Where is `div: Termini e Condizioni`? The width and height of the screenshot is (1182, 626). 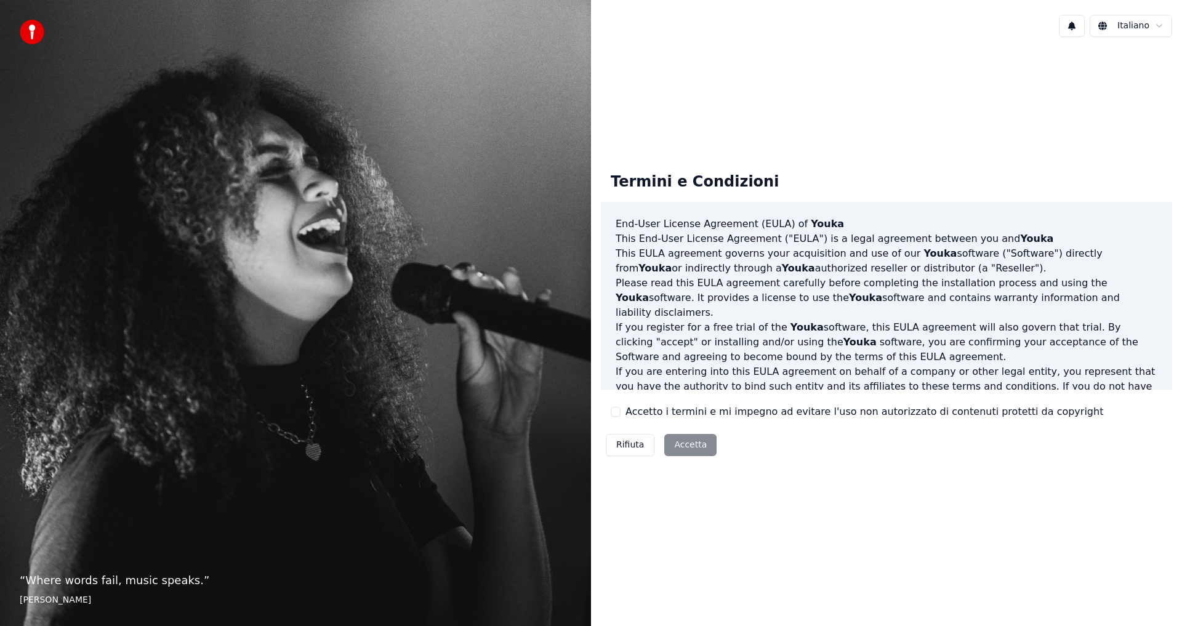 div: Termini e Condizioni is located at coordinates (695, 182).